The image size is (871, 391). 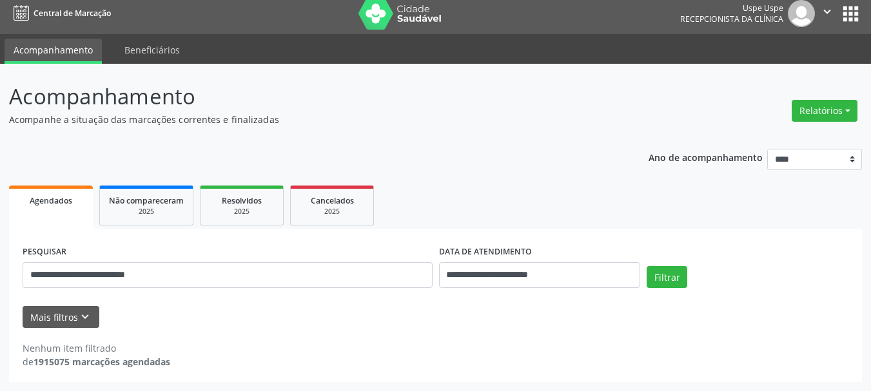 What do you see at coordinates (61, 317) in the screenshot?
I see `button: Mais filtroskeyboard_arrow_down` at bounding box center [61, 317].